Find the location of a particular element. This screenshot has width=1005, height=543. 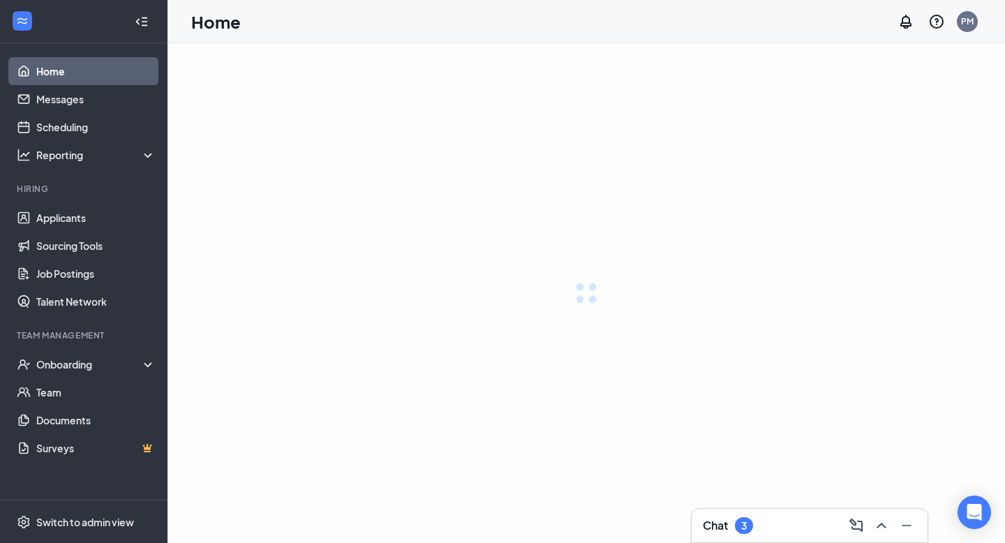

div: Onboarding is located at coordinates (96, 364).